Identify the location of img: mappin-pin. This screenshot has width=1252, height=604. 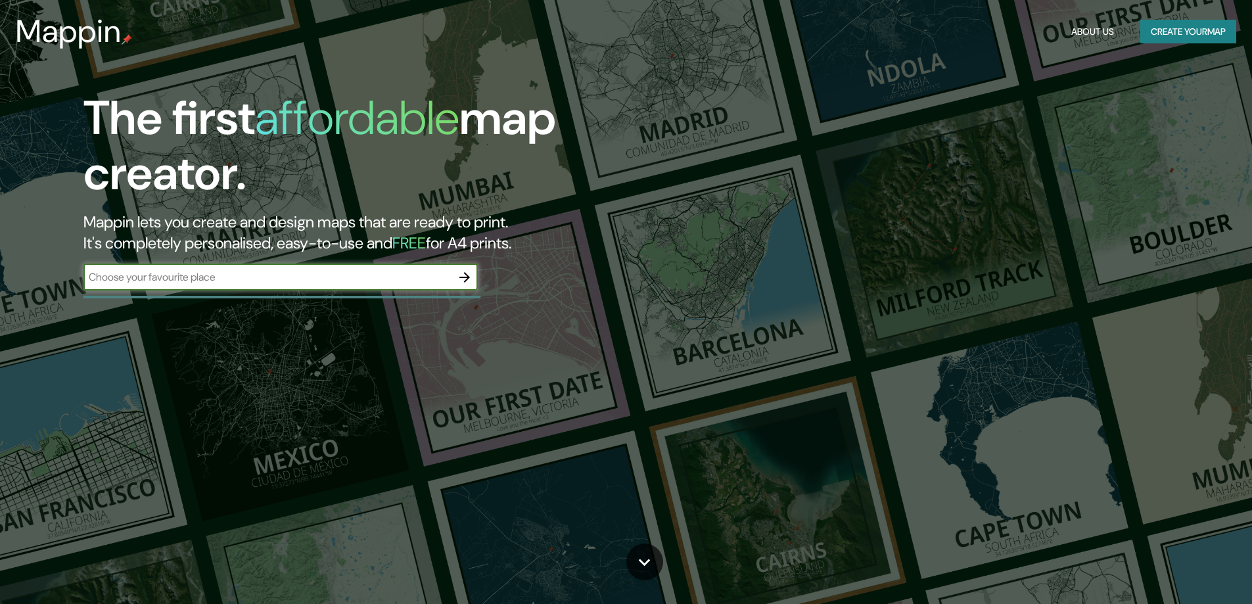
(127, 39).